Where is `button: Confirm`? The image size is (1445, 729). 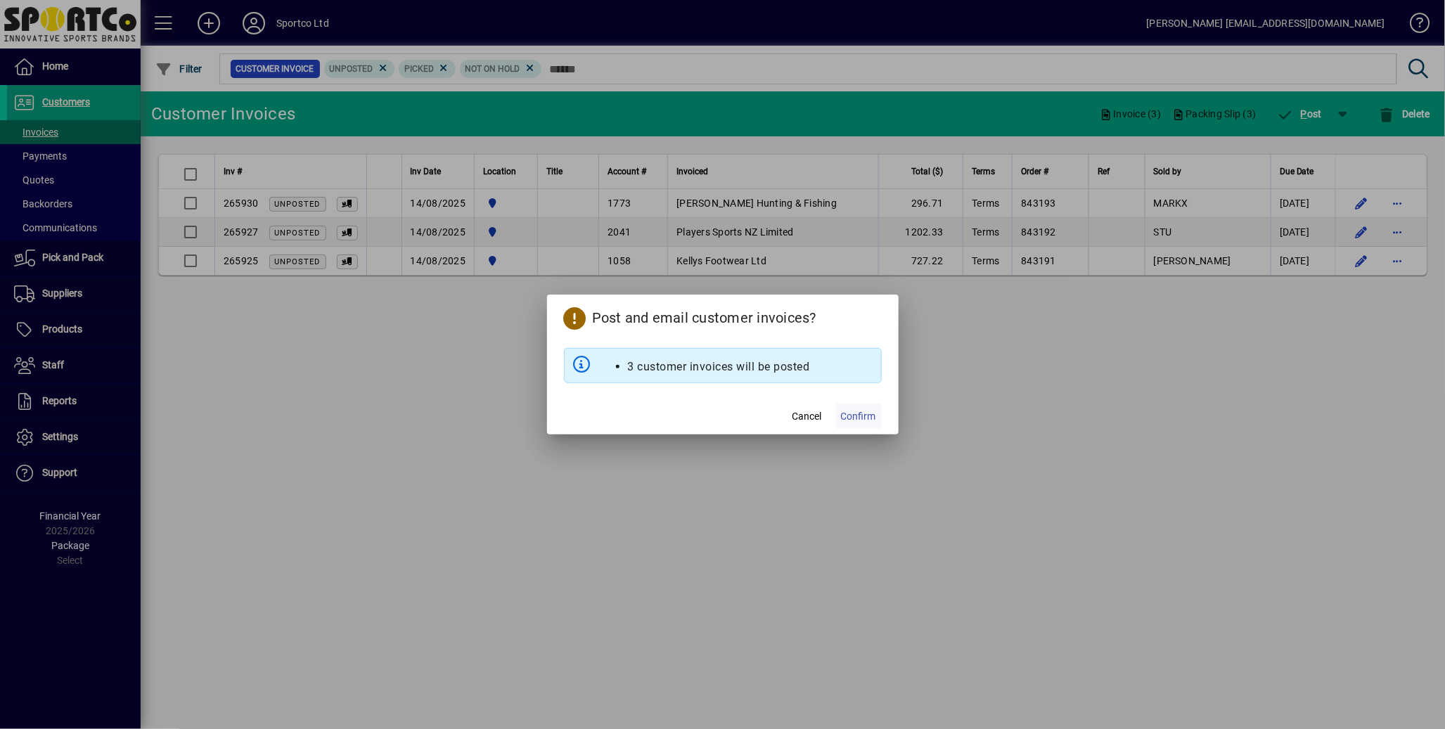
button: Confirm is located at coordinates (859, 416).